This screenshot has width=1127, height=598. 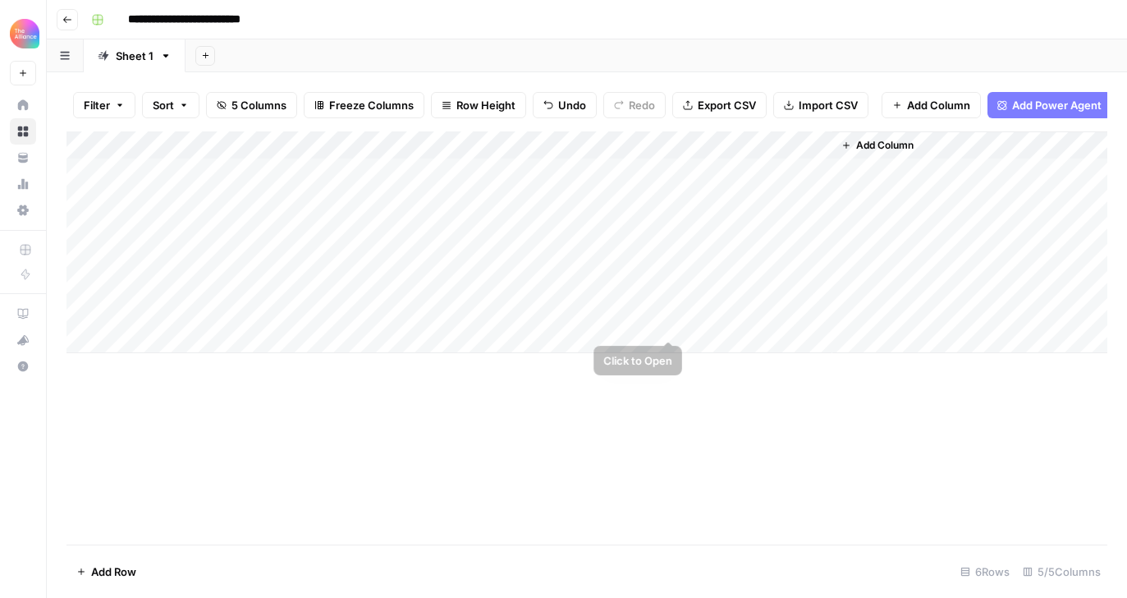 What do you see at coordinates (25, 34) in the screenshot?
I see `img: Alliance Logo` at bounding box center [25, 34].